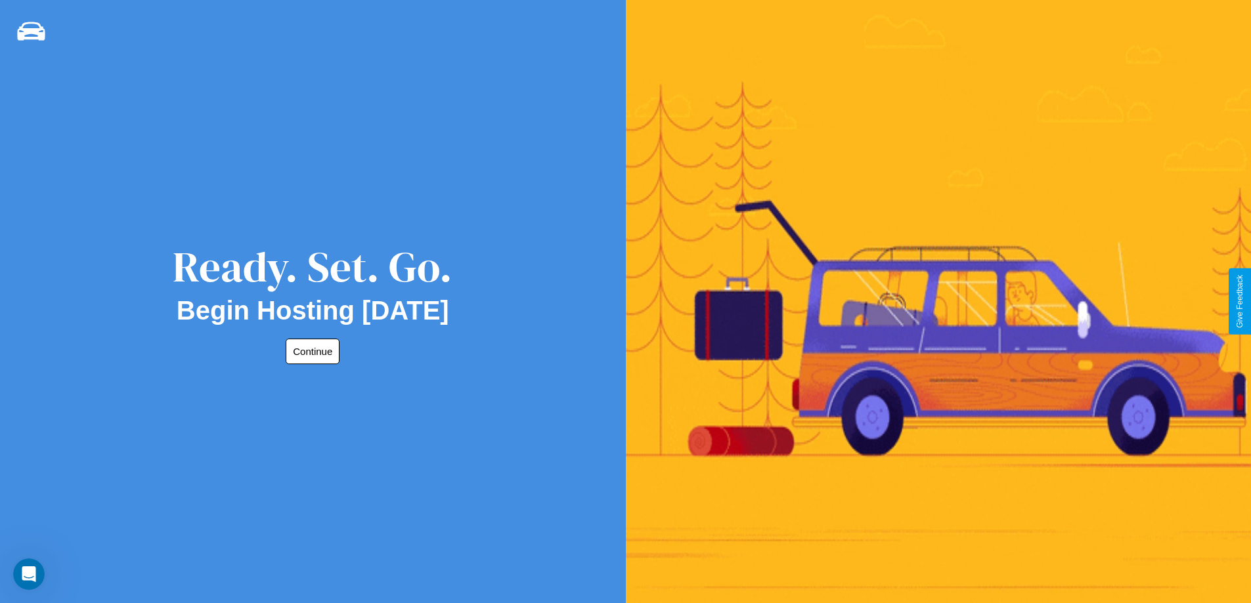 This screenshot has height=603, width=1251. What do you see at coordinates (312, 267) in the screenshot?
I see `div: Ready. Set. Go.` at bounding box center [312, 267].